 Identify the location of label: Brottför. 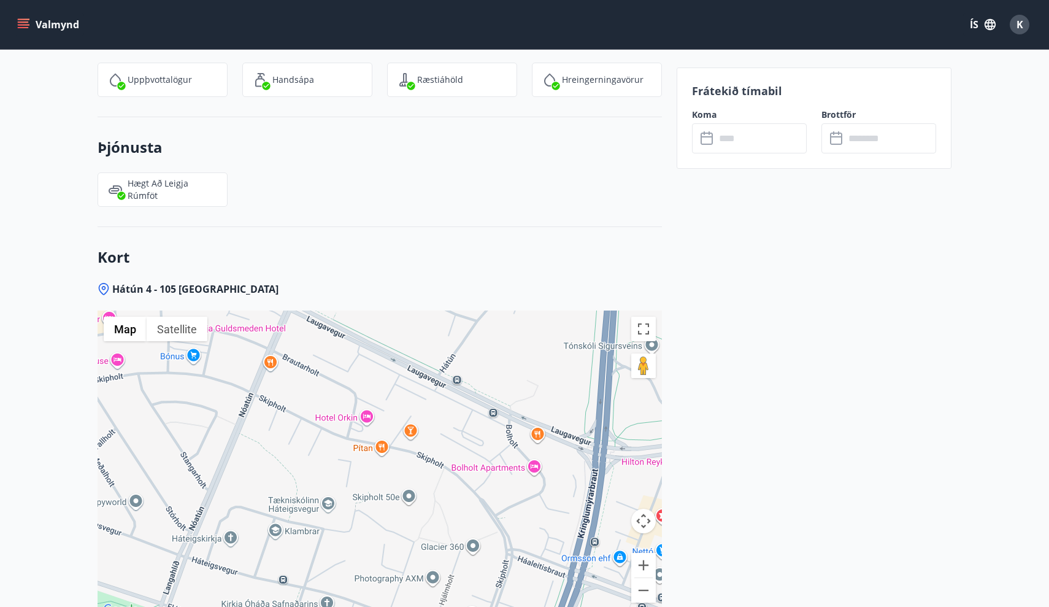
(879, 115).